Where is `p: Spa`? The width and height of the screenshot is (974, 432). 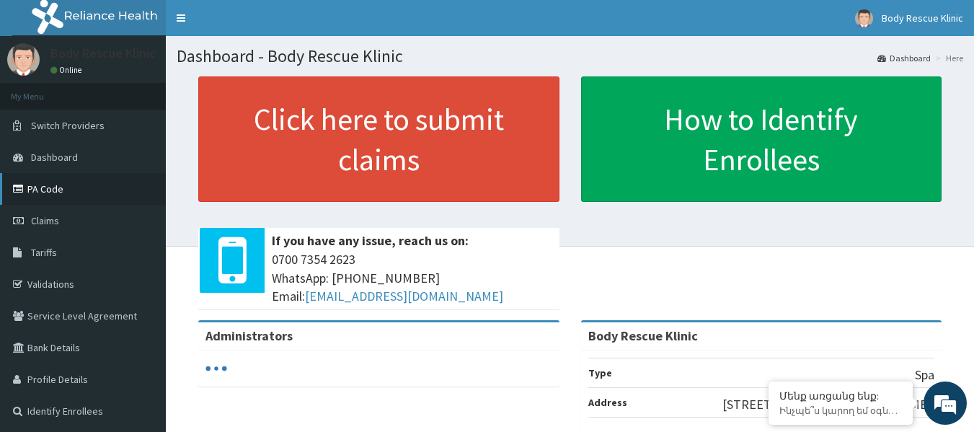
p: Spa is located at coordinates (924, 375).